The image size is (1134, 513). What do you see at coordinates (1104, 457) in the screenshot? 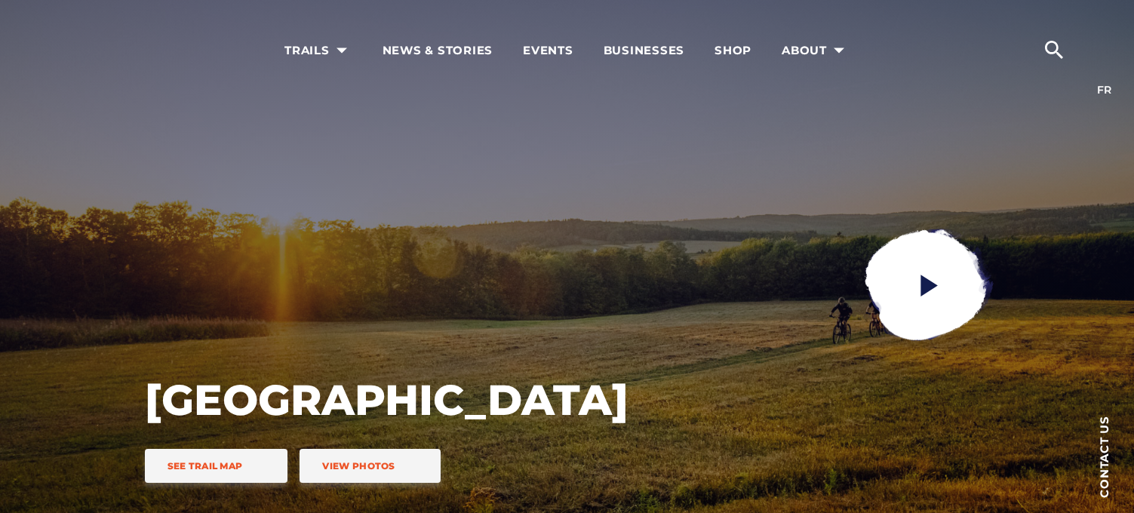
I see `span: Contact us` at bounding box center [1104, 457].